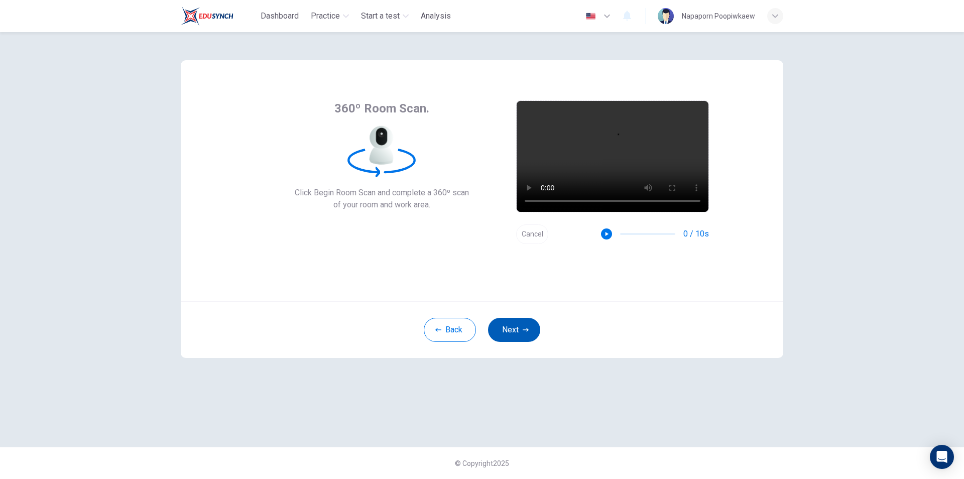 The image size is (964, 479). I want to click on span: Analysis, so click(436, 16).